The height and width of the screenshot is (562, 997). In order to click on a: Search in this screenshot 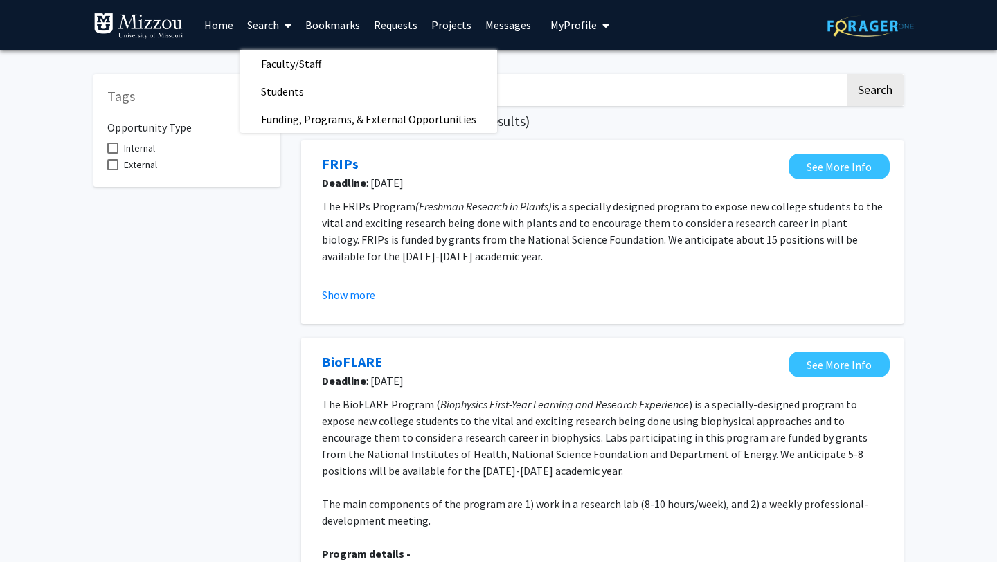, I will do `click(269, 25)`.